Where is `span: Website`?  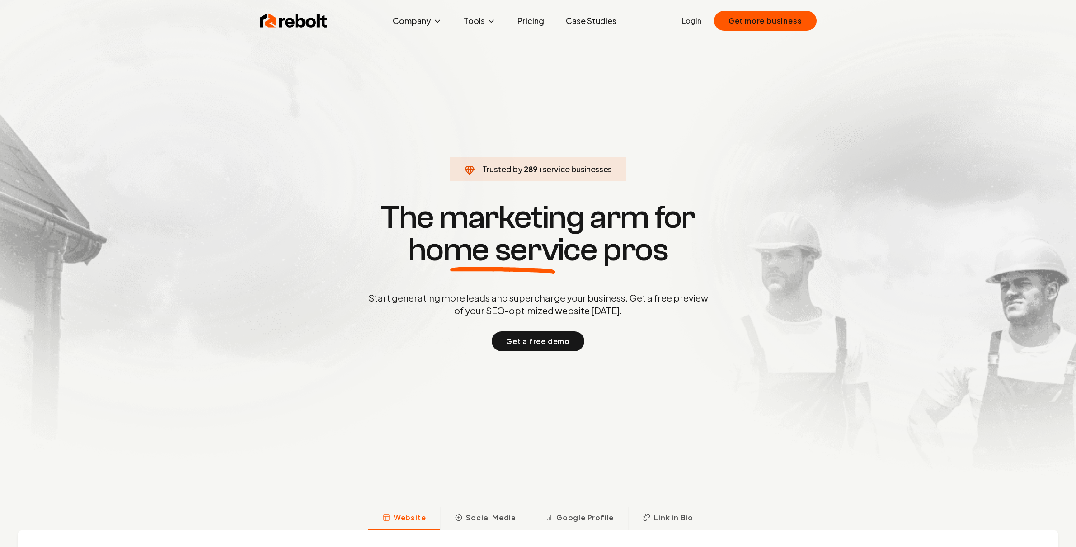 span: Website is located at coordinates (410, 517).